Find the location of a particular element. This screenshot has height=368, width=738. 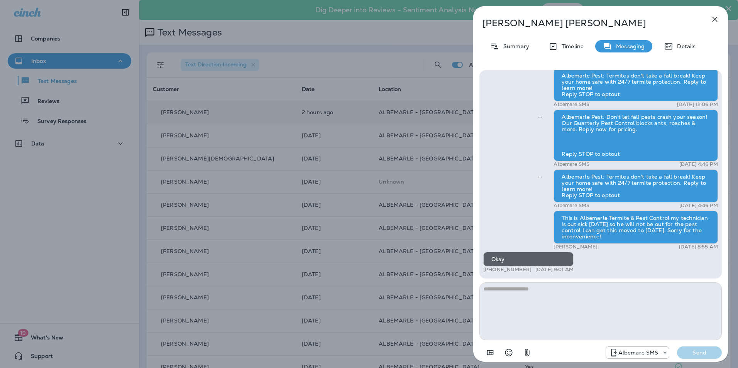

p: Details is located at coordinates (684, 46).